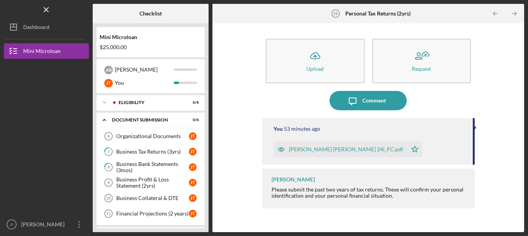 The image size is (528, 236). Describe the element at coordinates (12, 224) in the screenshot. I see `text: JT` at that location.